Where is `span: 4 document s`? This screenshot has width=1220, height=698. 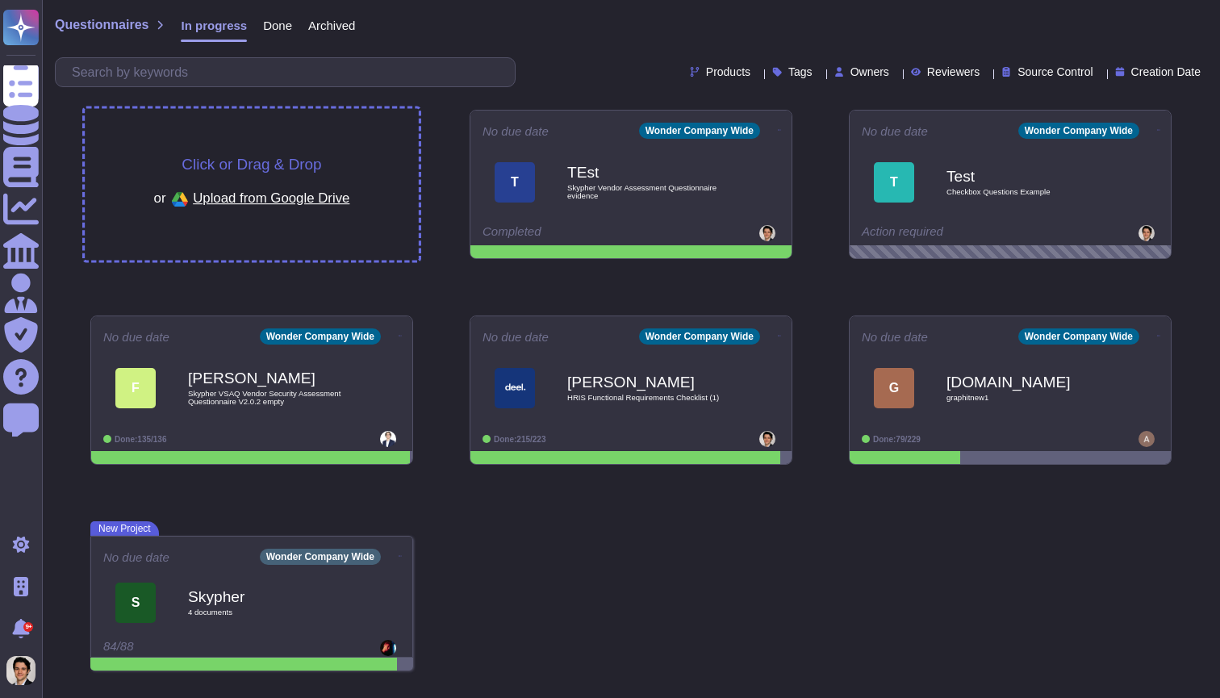 span: 4 document s is located at coordinates (269, 613).